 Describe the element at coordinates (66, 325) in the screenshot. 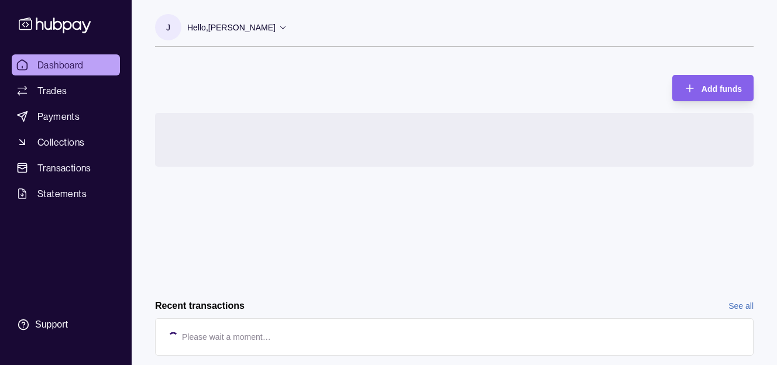

I see `a: Support` at that location.